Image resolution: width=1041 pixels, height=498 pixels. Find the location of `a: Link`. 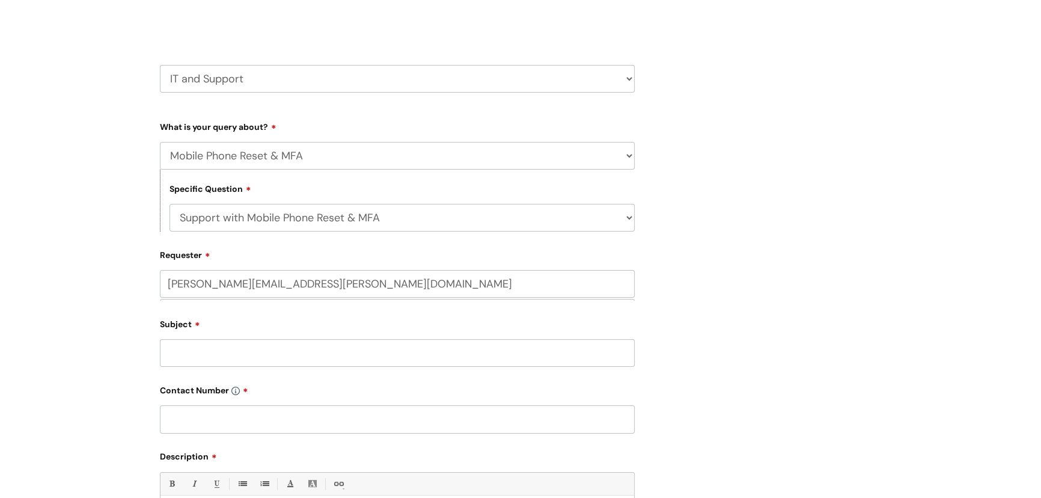

a: Link is located at coordinates (338, 483).